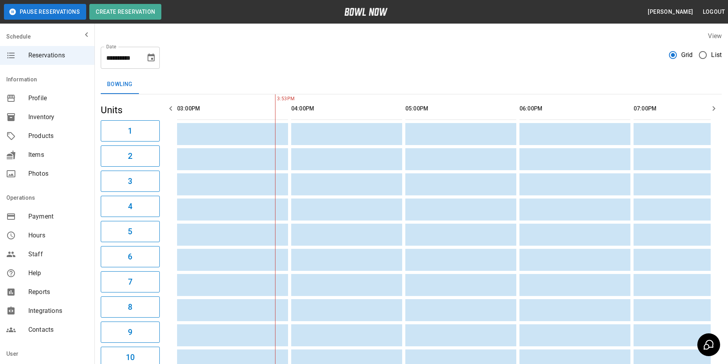 The image size is (728, 364). I want to click on button: Pause Reservations, so click(45, 12).